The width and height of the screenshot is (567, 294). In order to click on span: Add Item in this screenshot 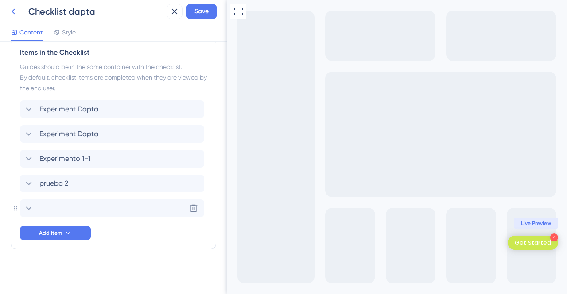, I will do `click(50, 233)`.